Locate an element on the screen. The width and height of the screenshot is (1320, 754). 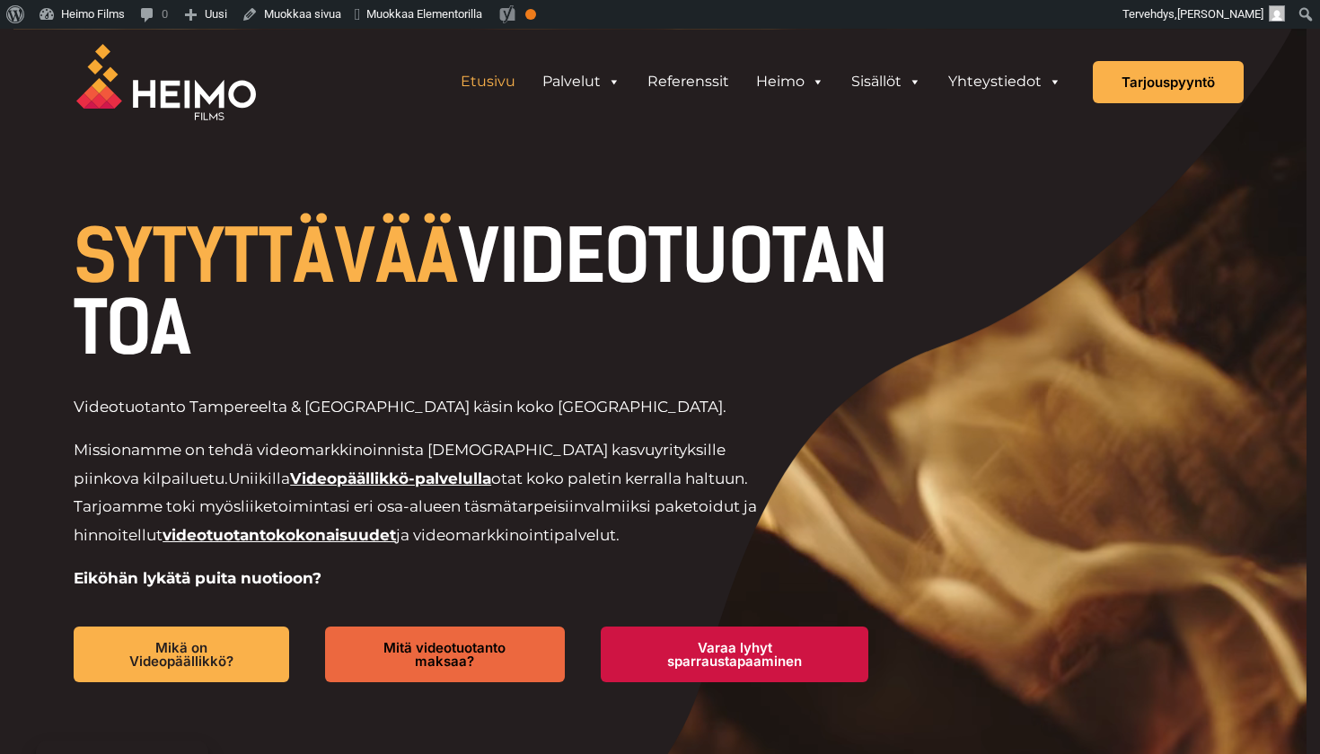
div: OK is located at coordinates (531, 14).